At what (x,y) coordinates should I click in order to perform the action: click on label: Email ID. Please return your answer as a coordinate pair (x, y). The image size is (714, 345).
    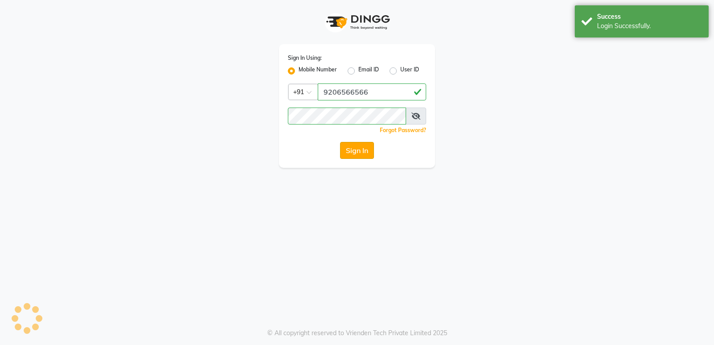
    Looking at the image, I should click on (369, 71).